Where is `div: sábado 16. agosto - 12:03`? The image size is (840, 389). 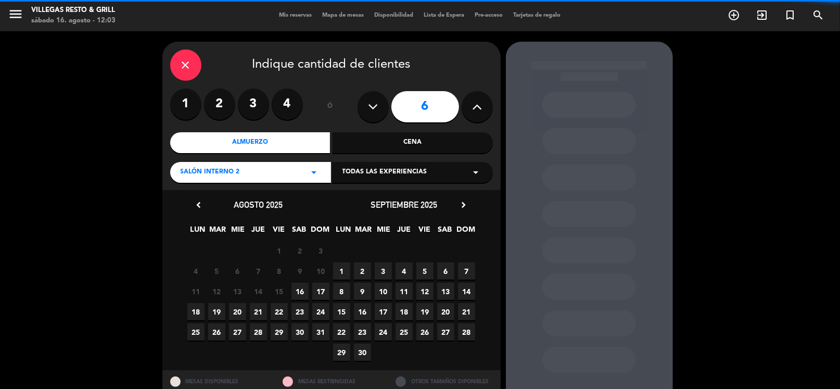
div: sábado 16. agosto - 12:03 is located at coordinates (73, 21).